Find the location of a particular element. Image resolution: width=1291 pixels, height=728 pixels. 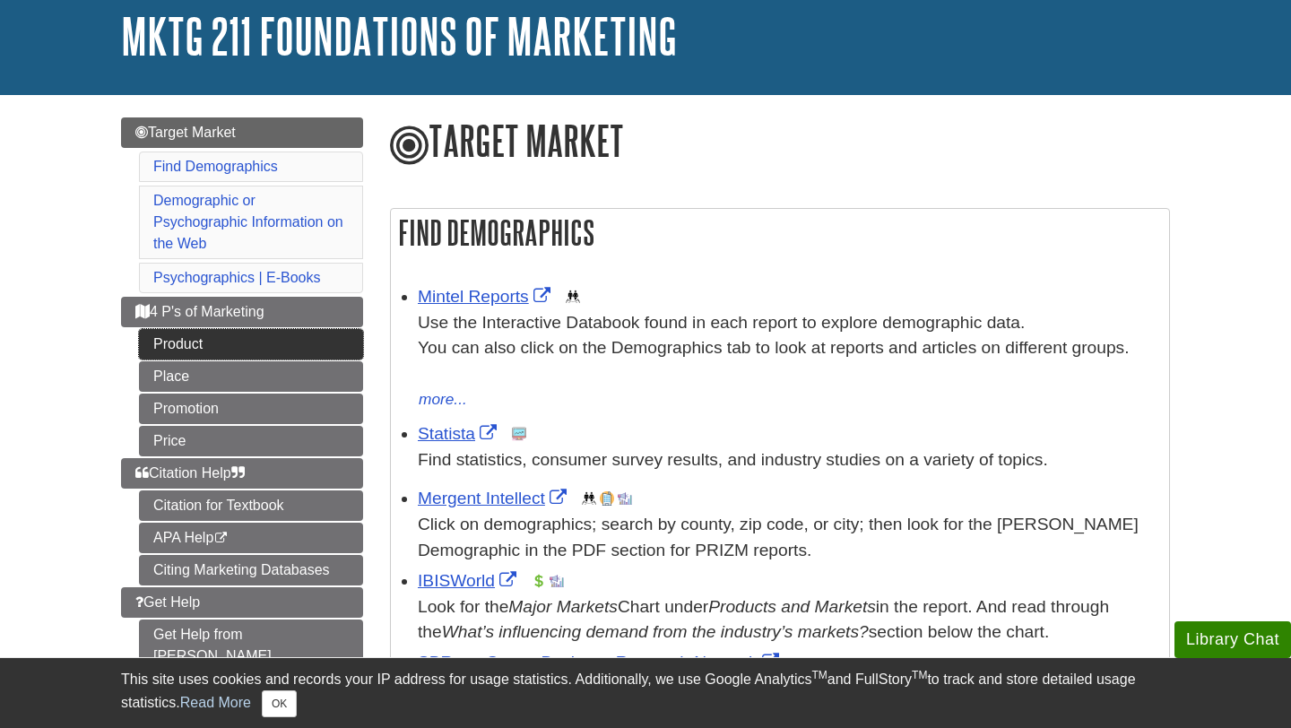

i: Major Markets is located at coordinates (563, 606).